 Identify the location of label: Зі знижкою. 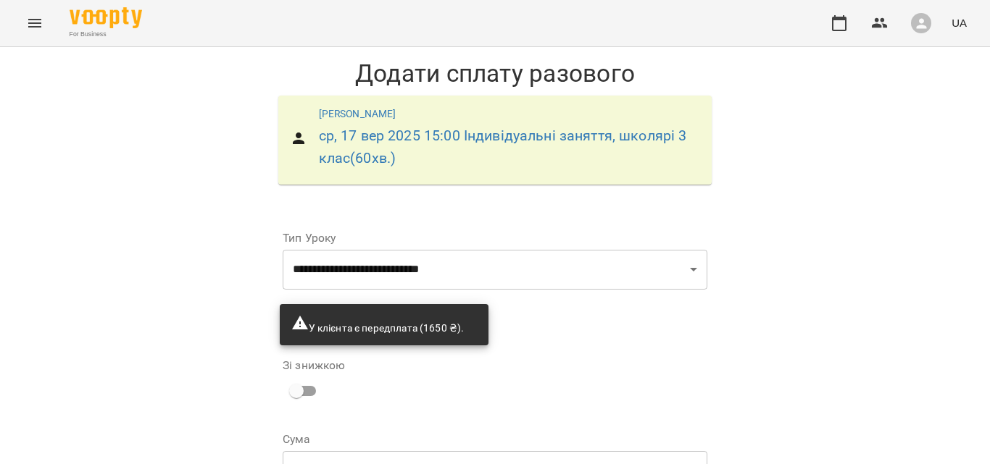
(314, 366).